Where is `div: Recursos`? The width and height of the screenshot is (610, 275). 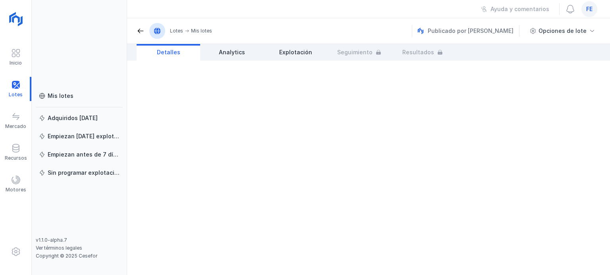
div: Recursos is located at coordinates (16, 158).